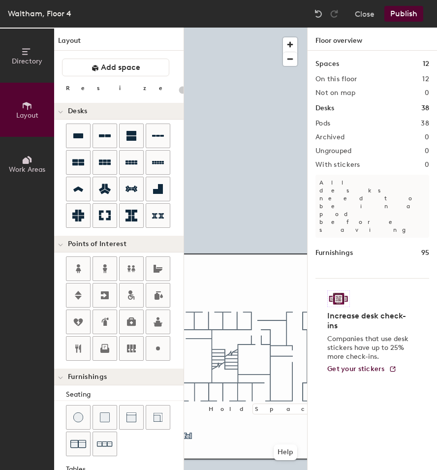 Image resolution: width=437 pixels, height=470 pixels. Describe the element at coordinates (27, 115) in the screenshot. I see `span: Layout` at that location.